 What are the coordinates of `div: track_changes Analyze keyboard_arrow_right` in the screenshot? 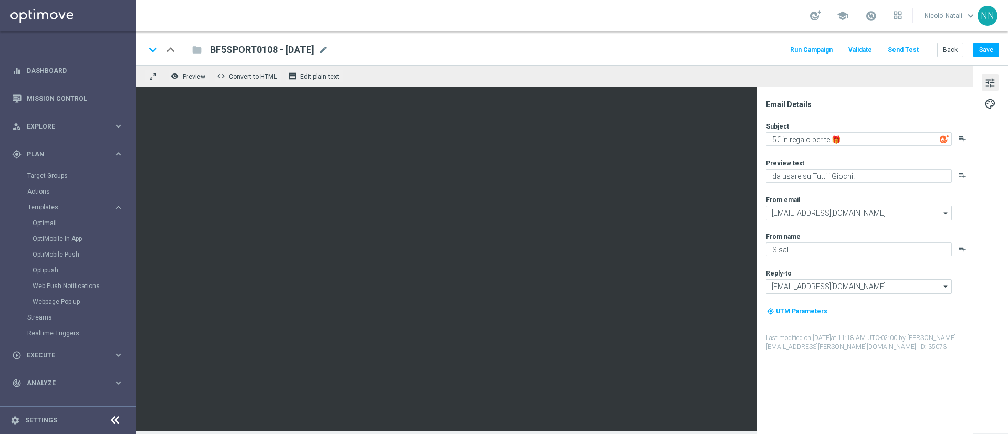 It's located at (68, 383).